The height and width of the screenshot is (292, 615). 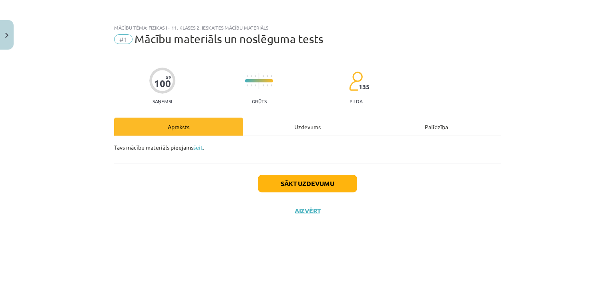 What do you see at coordinates (198, 147) in the screenshot?
I see `a: šeit` at bounding box center [198, 147].